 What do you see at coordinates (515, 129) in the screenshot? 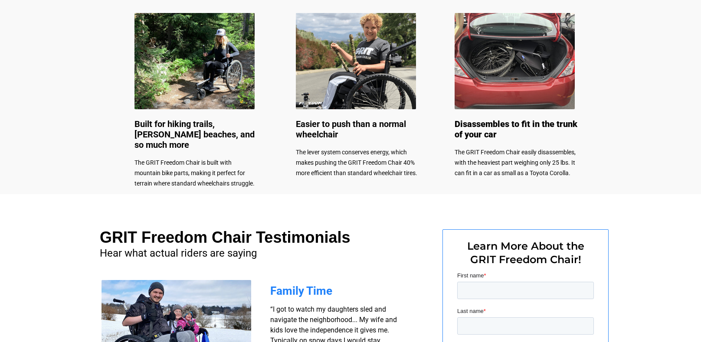
I see `span: Disassembles to fit in the trunk of your car` at bounding box center [515, 129].